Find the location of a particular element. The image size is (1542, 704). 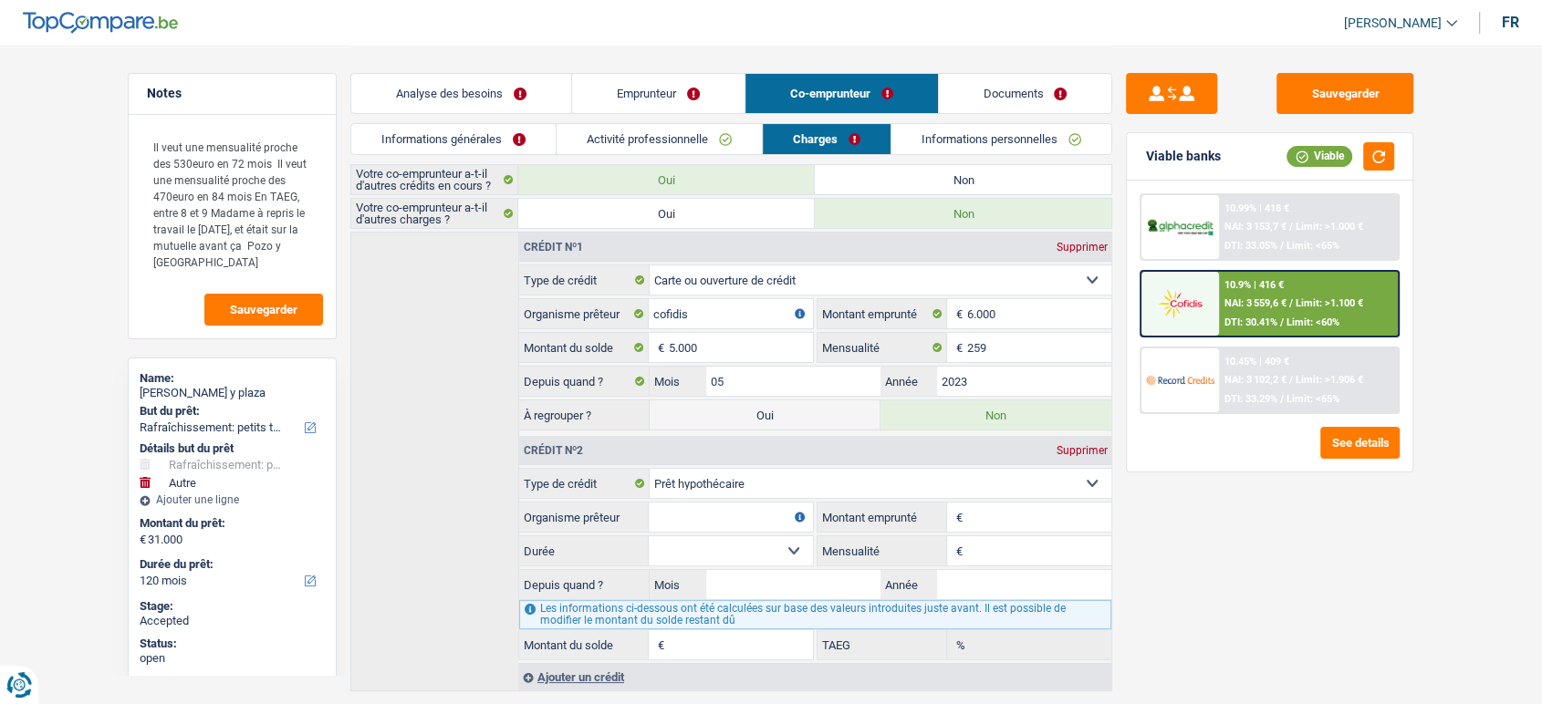

label: But du prêt: is located at coordinates (230, 411).